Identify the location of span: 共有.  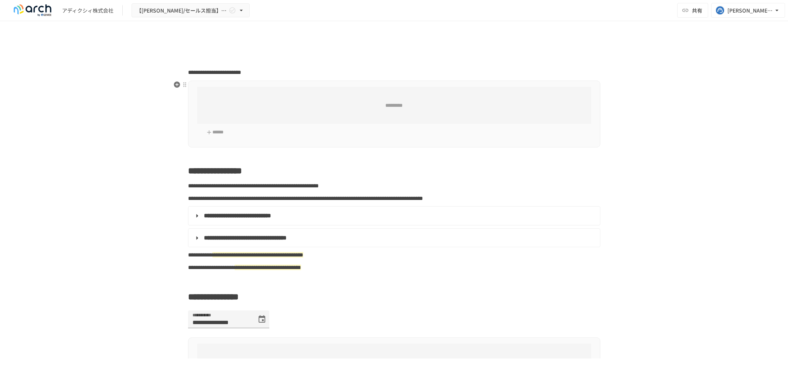
(697, 10).